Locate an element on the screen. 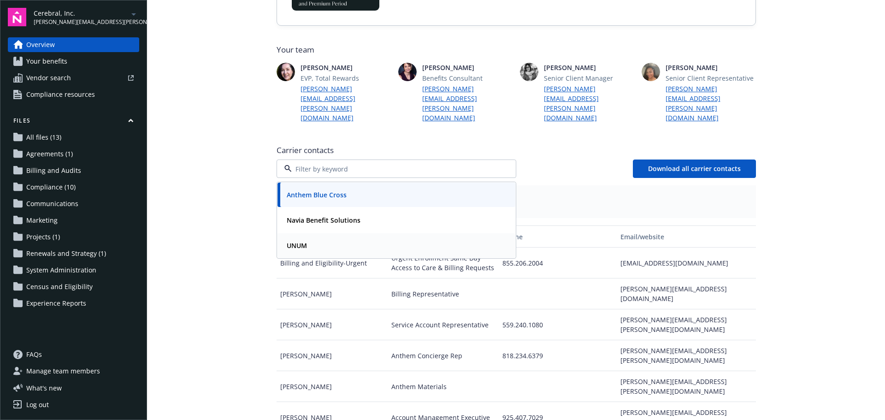  span: Communications is located at coordinates (52, 204).